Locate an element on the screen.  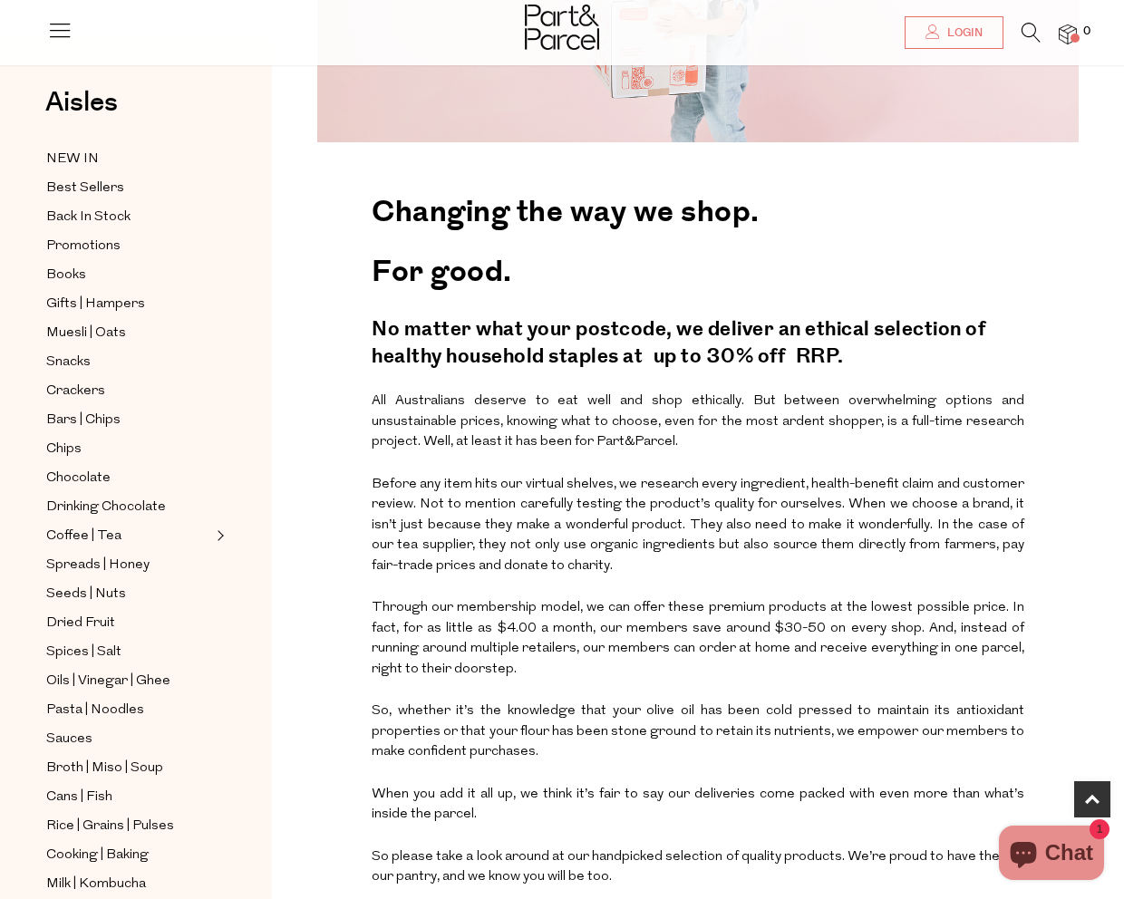
span: Cans | Fish is located at coordinates (79, 798).